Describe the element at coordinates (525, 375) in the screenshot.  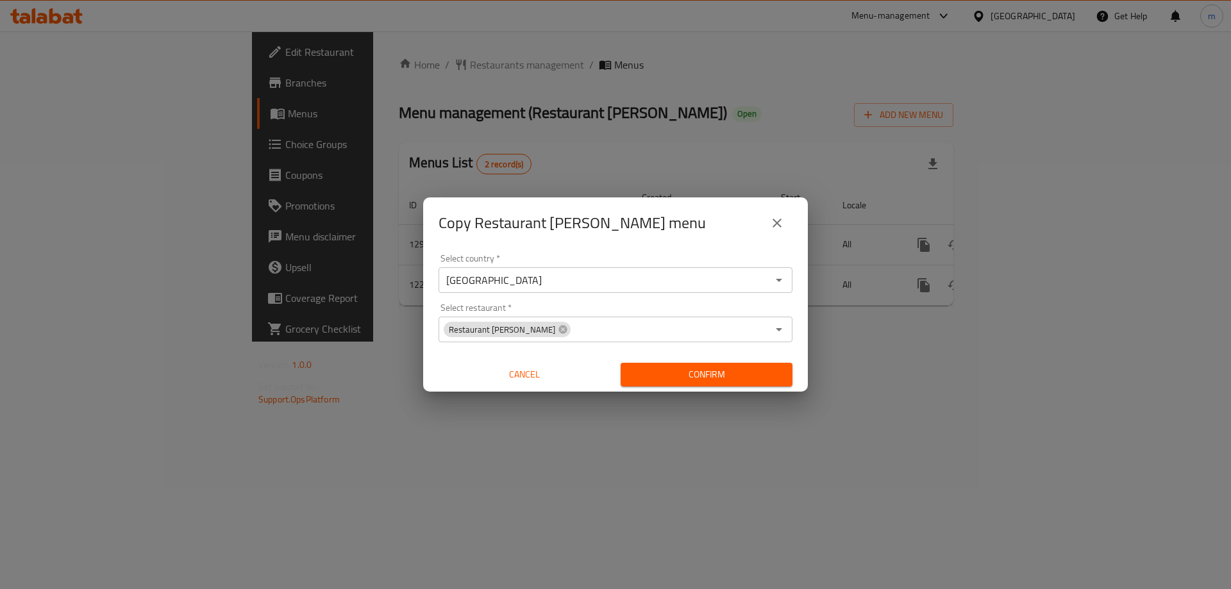
I see `button: Cancel` at that location.